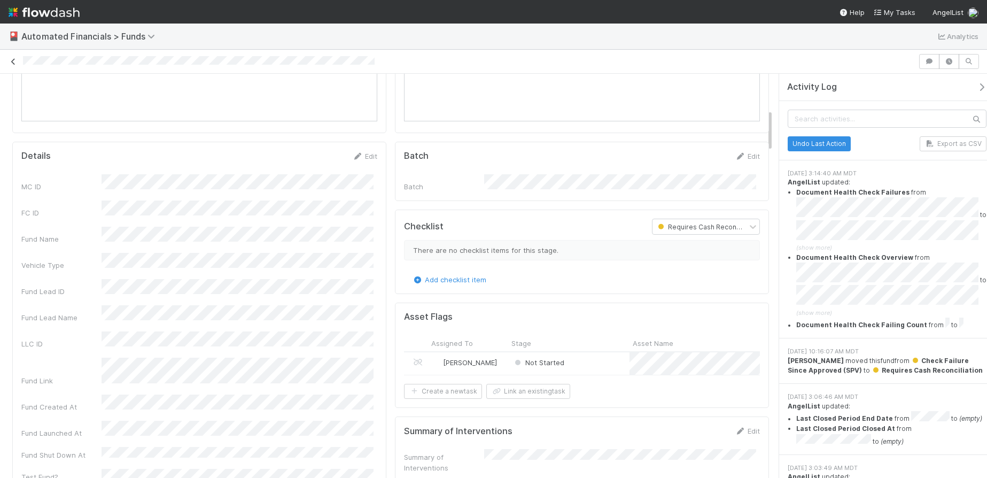  What do you see at coordinates (521, 343) in the screenshot?
I see `span: Stage` at bounding box center [521, 343].